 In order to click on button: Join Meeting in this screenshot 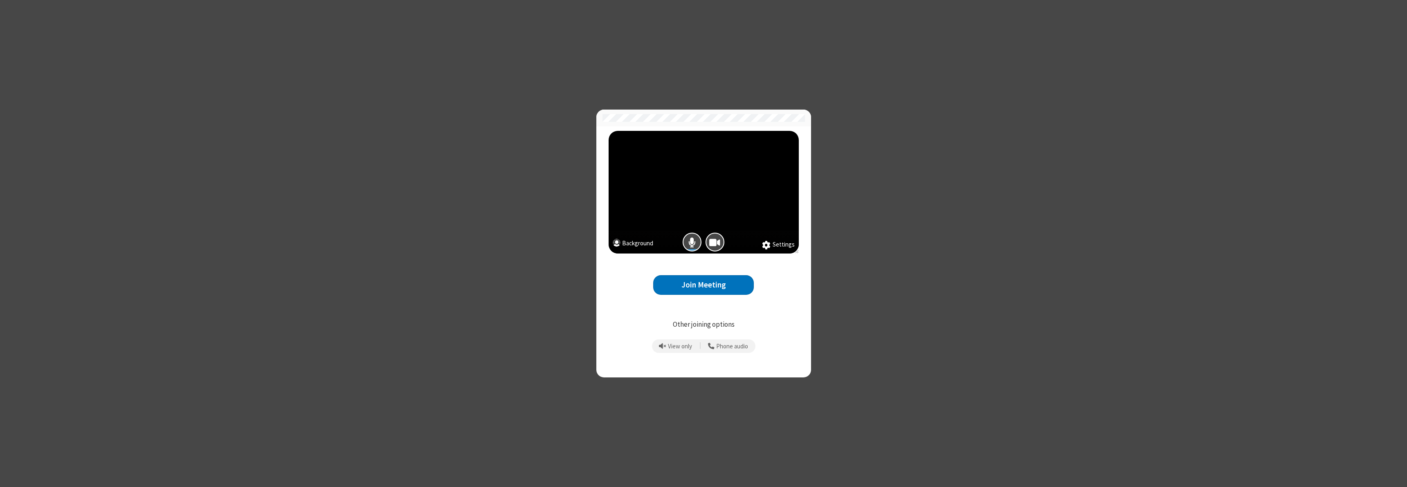, I will do `click(704, 285)`.